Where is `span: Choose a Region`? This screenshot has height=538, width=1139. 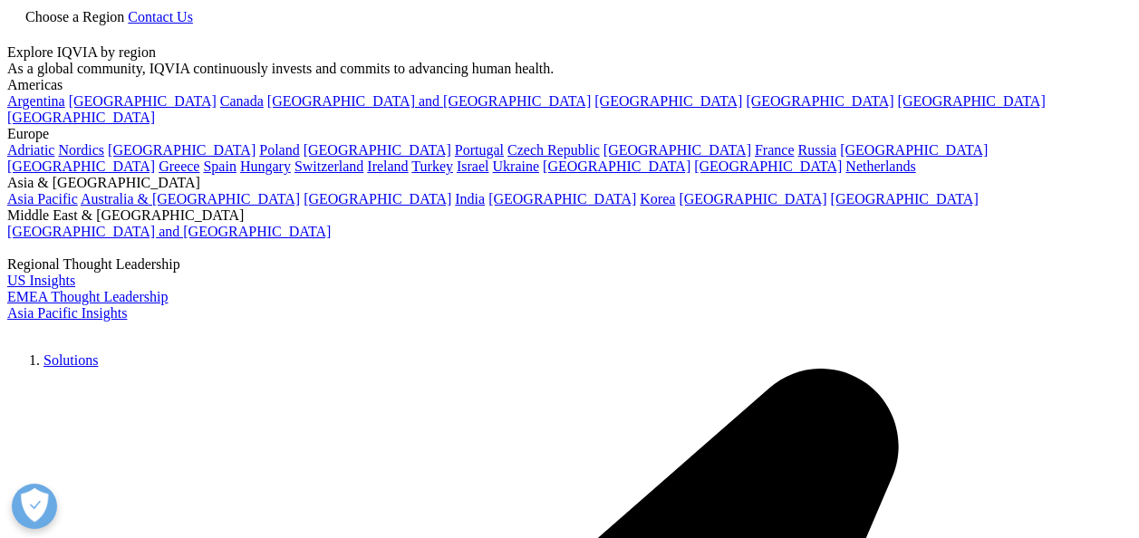 span: Choose a Region is located at coordinates (74, 16).